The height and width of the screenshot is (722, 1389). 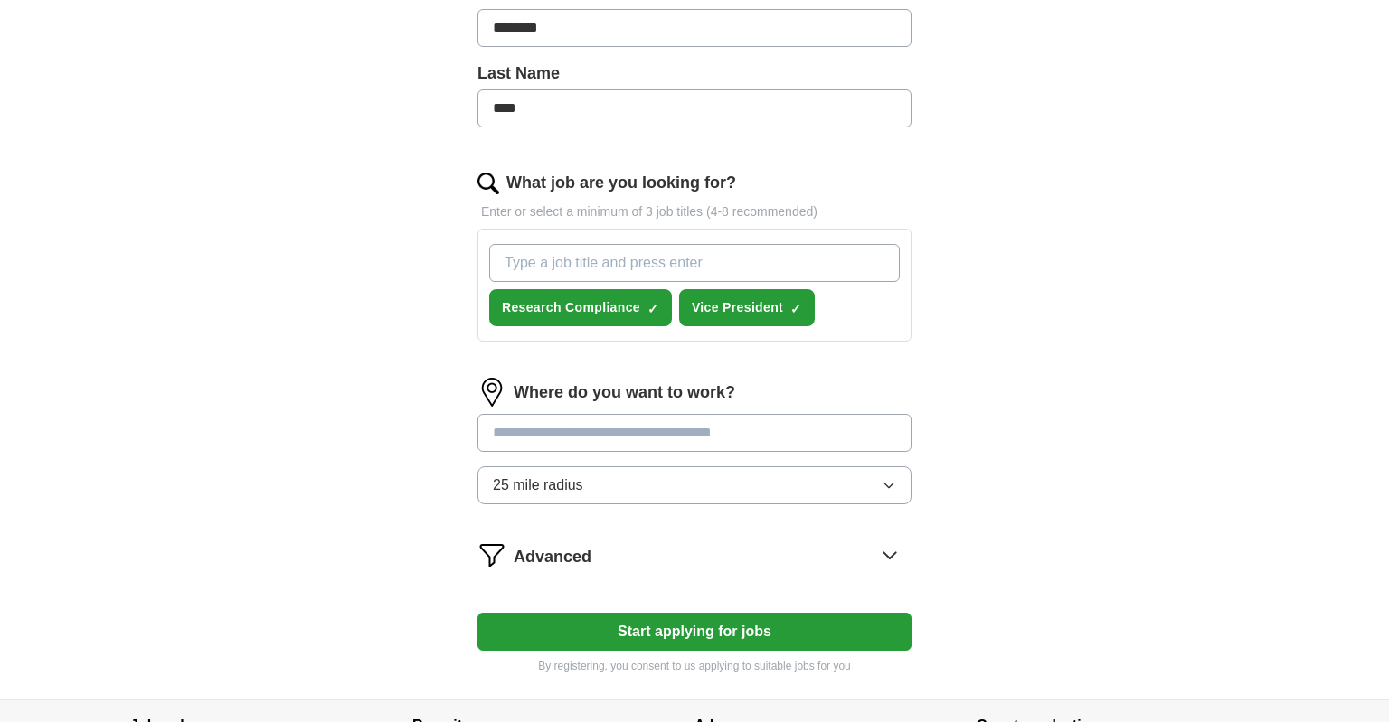 What do you see at coordinates (694, 485) in the screenshot?
I see `button: 25 mile radius` at bounding box center [694, 485].